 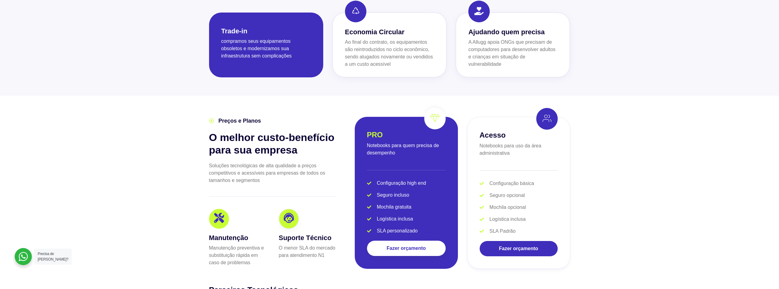 What do you see at coordinates (406, 149) in the screenshot?
I see `p: Notebooks para quem precisa de desempenho` at bounding box center [406, 149].